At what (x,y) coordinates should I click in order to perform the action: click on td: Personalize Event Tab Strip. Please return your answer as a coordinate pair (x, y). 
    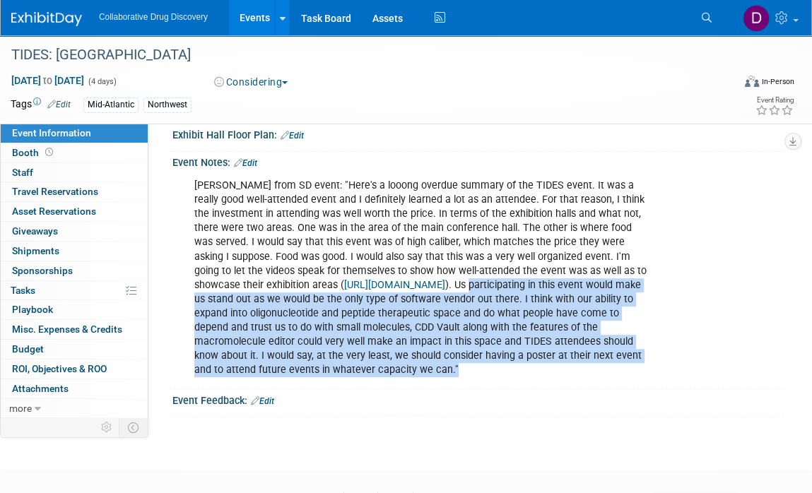
    Looking at the image, I should click on (107, 428).